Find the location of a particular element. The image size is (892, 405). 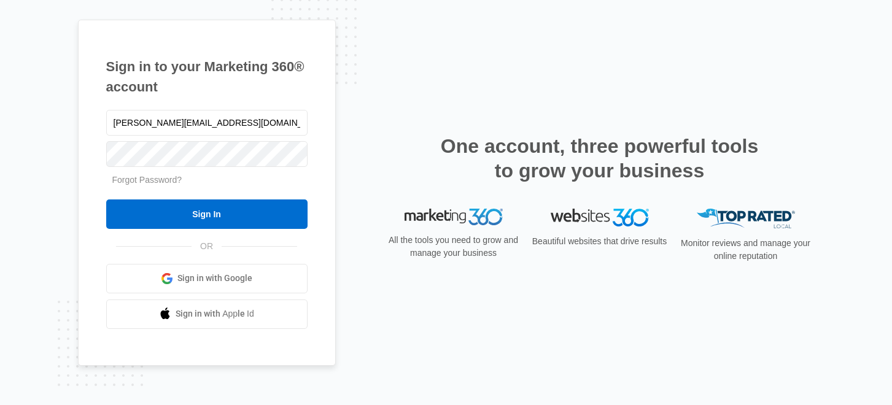

a: Sign in with Google is located at coordinates (207, 279).